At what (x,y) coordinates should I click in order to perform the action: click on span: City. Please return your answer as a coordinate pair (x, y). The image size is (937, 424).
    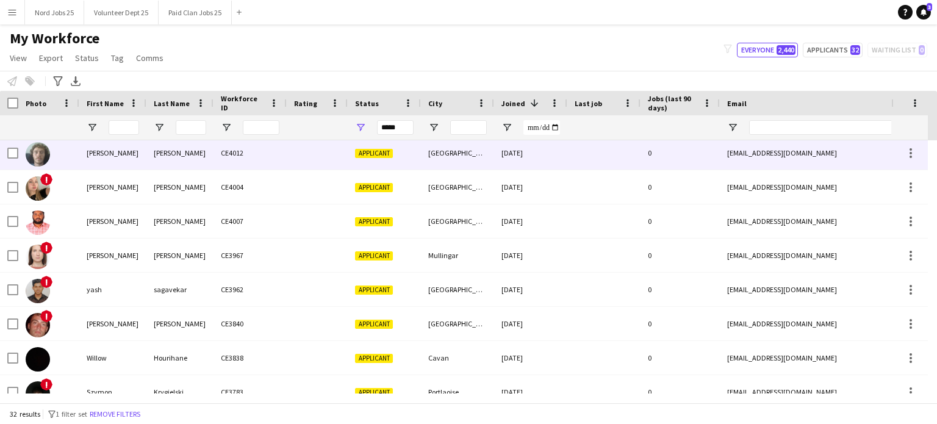
    Looking at the image, I should click on (435, 103).